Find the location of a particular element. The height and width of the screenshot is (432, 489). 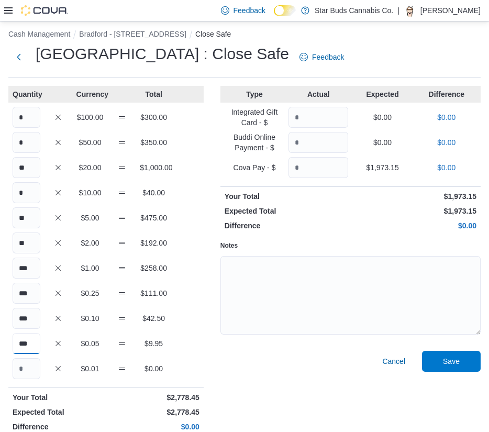

div: Mike Aulis is located at coordinates (410, 10).